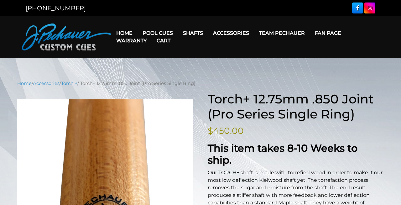  I want to click on bdi: 450.00, so click(225, 130).